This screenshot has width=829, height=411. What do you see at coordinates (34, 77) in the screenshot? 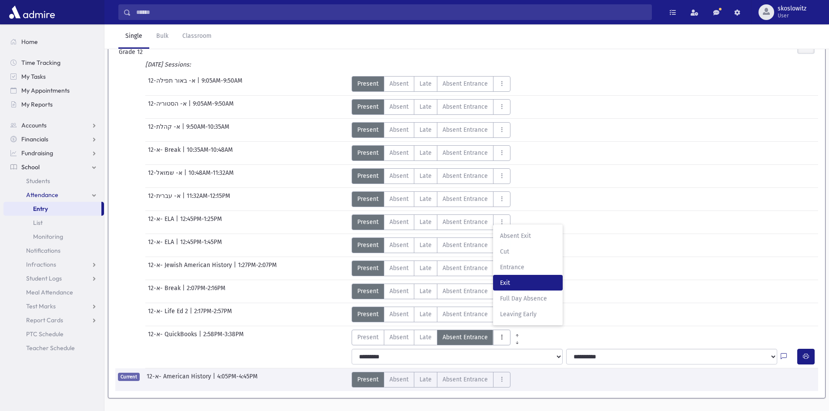
I see `span: My Tasks` at bounding box center [34, 77].